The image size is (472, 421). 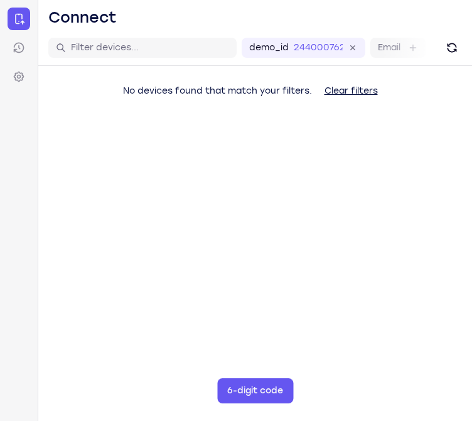 I want to click on button: 6-digit code, so click(x=255, y=391).